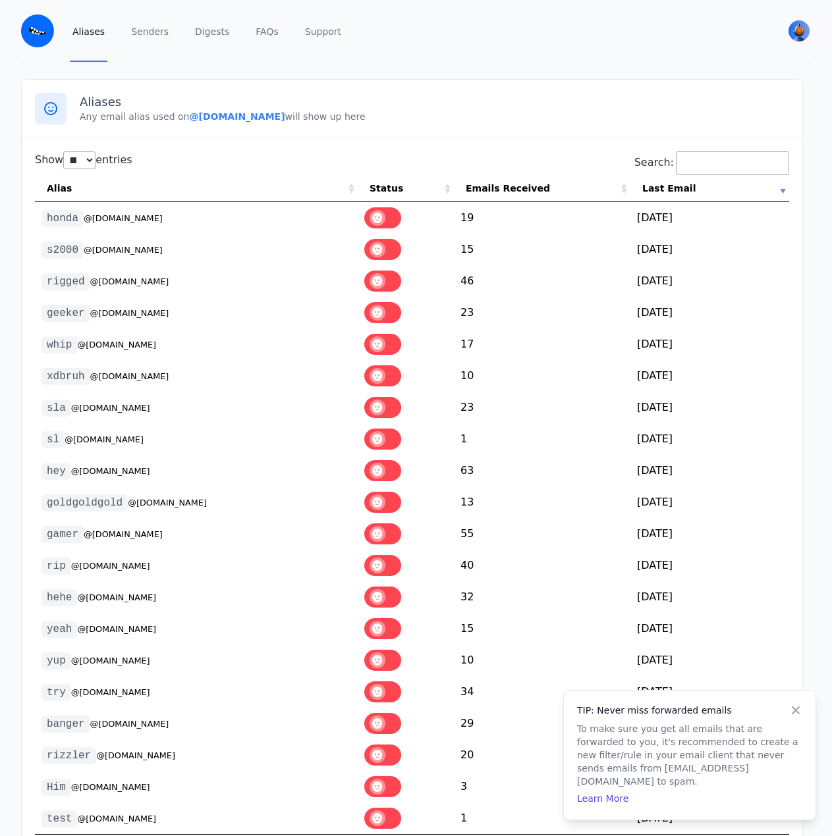  I want to click on code: try, so click(56, 693).